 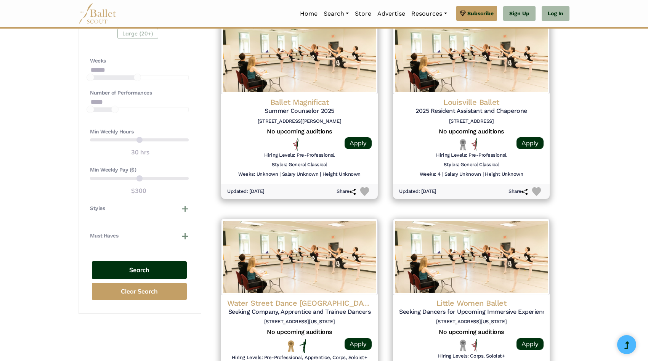 I want to click on a: Log In, so click(x=556, y=14).